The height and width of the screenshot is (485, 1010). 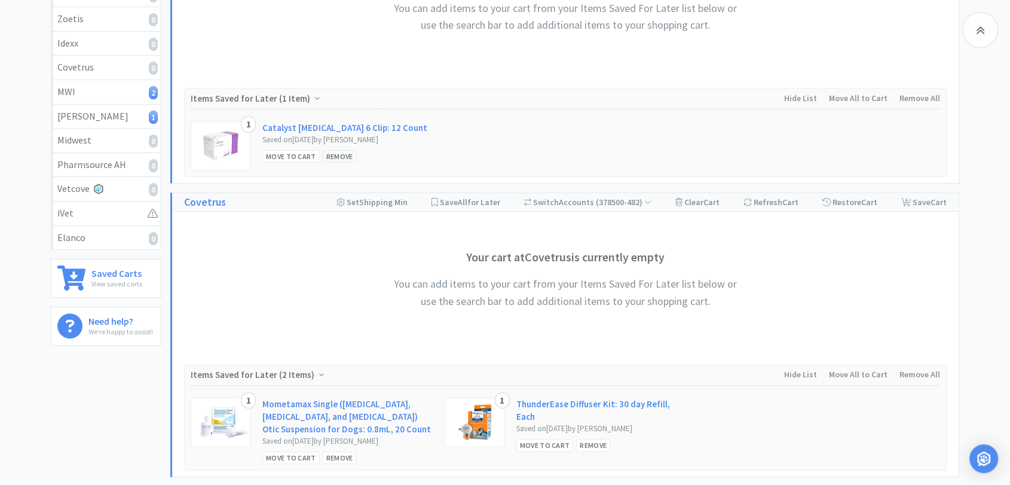 I want to click on span: 2 Items, so click(x=297, y=374).